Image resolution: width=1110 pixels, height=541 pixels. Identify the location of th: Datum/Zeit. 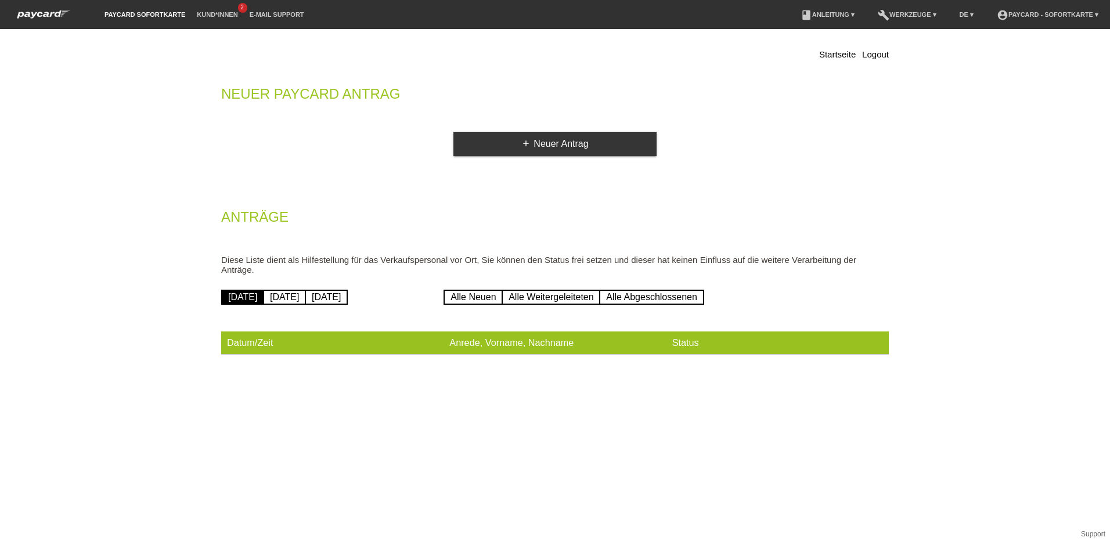
(332, 343).